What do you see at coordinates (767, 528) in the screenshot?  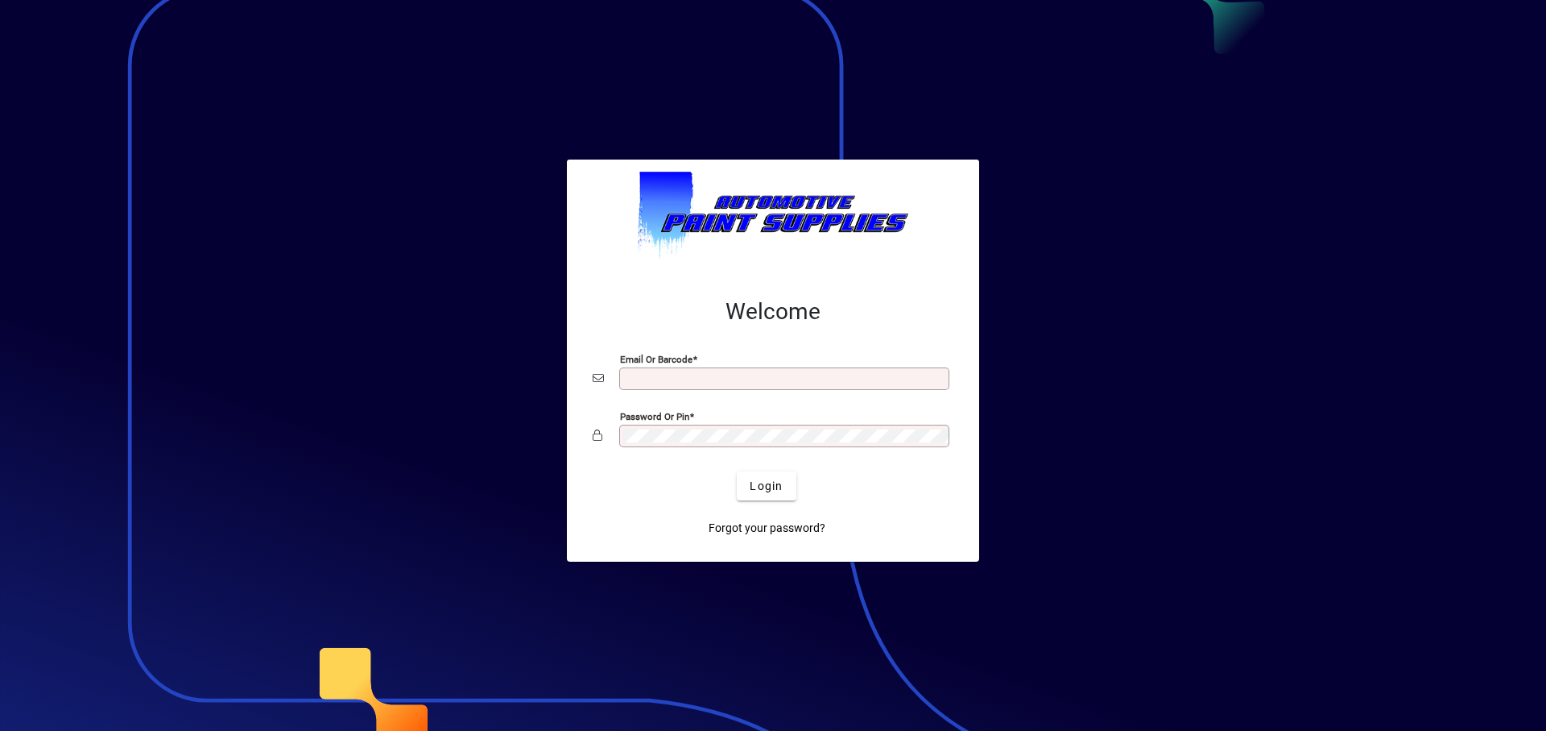 I see `a: Forgot your password?` at bounding box center [767, 528].